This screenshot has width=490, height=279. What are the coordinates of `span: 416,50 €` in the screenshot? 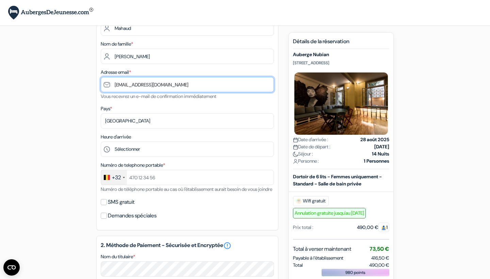 It's located at (380, 258).